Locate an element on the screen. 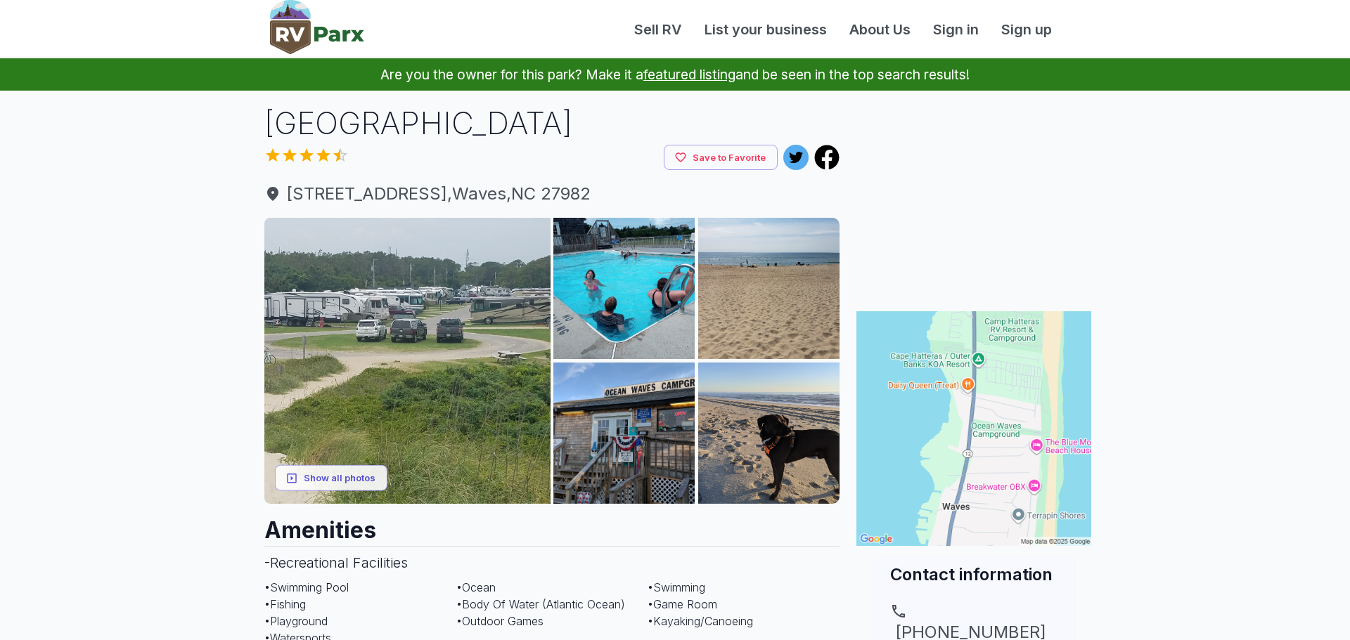 The width and height of the screenshot is (1350, 640). span: • Swimming Pool is located at coordinates (306, 588).